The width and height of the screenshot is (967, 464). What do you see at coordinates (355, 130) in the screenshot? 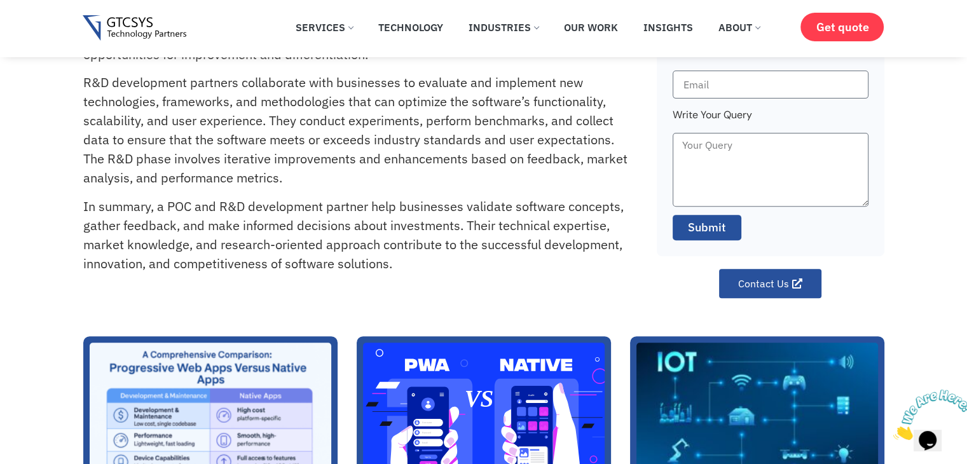
I see `p: R&D development partners collaborate with businesses to evaluate and implement new technologies, ...` at bounding box center [355, 130].